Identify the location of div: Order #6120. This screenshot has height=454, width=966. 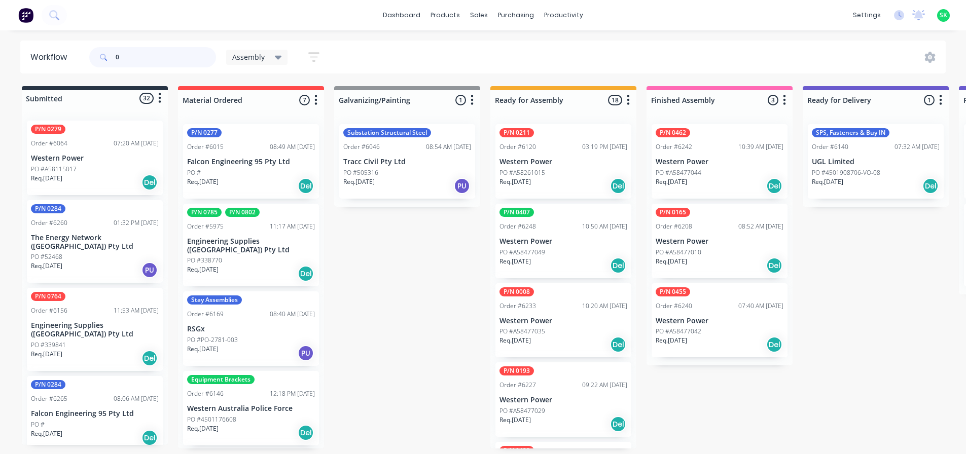
(518, 147).